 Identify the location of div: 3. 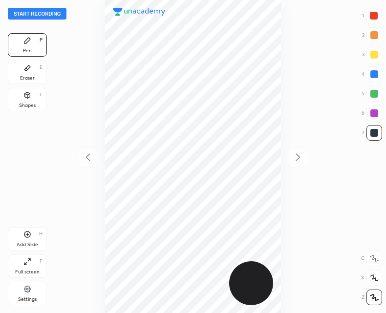
(372, 55).